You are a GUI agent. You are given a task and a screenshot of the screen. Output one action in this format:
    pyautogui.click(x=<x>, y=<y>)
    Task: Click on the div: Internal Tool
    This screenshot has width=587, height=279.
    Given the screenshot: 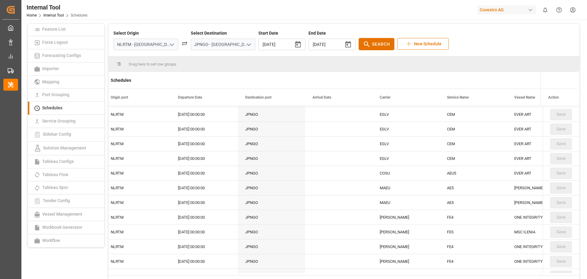 What is the action you would take?
    pyautogui.click(x=57, y=7)
    